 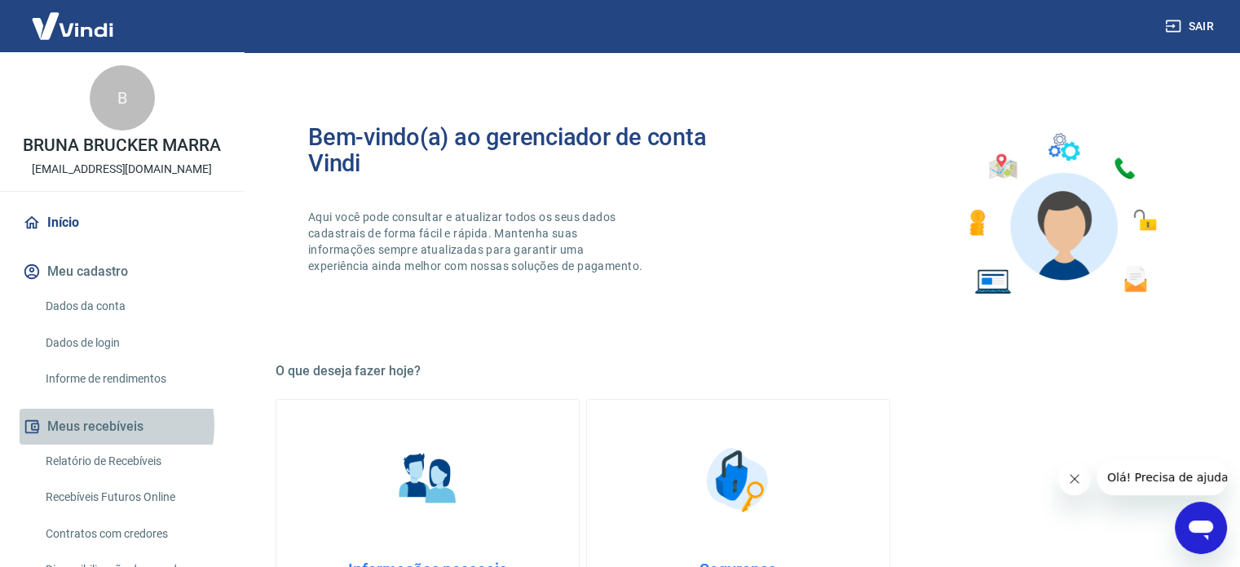 I want to click on img: Vindi, so click(x=73, y=25).